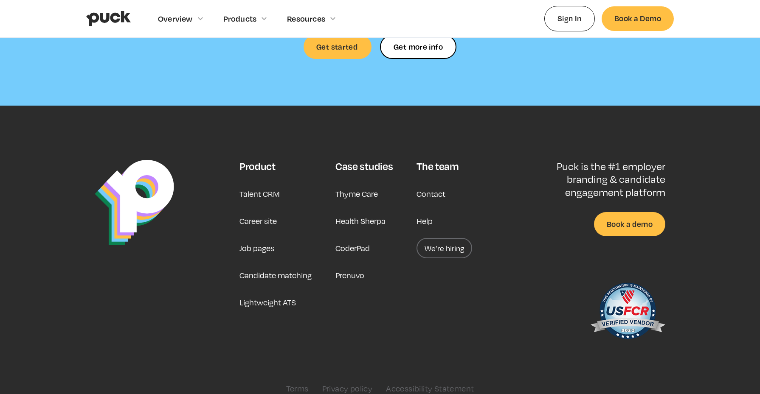  I want to click on div: Product, so click(257, 166).